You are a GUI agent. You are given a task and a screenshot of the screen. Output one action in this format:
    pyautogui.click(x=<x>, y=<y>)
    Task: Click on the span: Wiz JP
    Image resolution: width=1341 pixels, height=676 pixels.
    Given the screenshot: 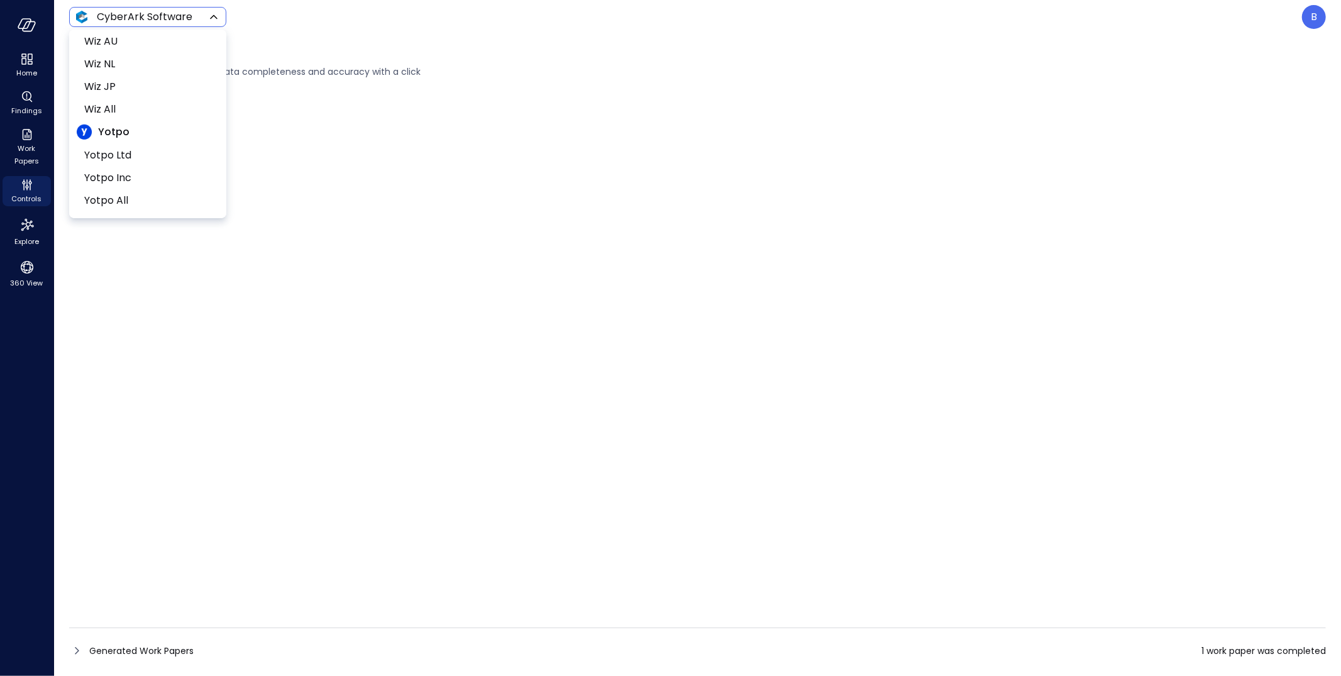 What is the action you would take?
    pyautogui.click(x=146, y=87)
    